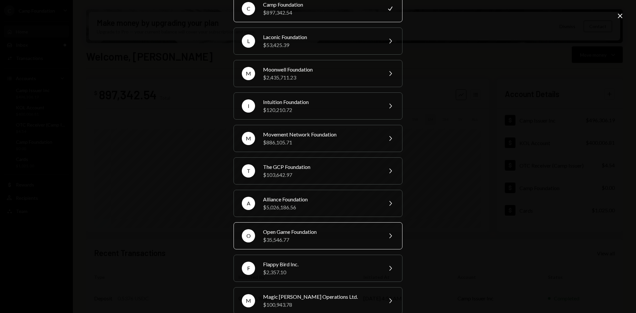 Image resolution: width=636 pixels, height=313 pixels. I want to click on div: L, so click(248, 41).